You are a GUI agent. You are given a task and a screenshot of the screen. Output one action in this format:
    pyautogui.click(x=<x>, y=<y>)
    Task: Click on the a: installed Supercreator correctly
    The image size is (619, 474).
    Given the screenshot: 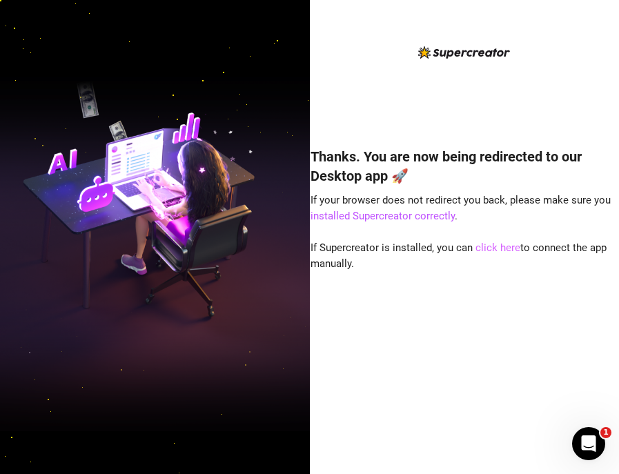 What is the action you would take?
    pyautogui.click(x=382, y=216)
    